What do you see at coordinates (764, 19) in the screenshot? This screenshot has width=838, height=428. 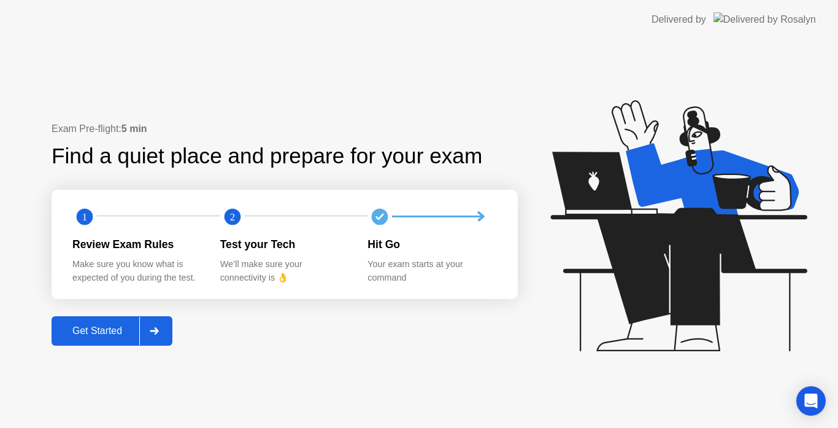 I see `img: Delivered by Rosalyn` at bounding box center [764, 19].